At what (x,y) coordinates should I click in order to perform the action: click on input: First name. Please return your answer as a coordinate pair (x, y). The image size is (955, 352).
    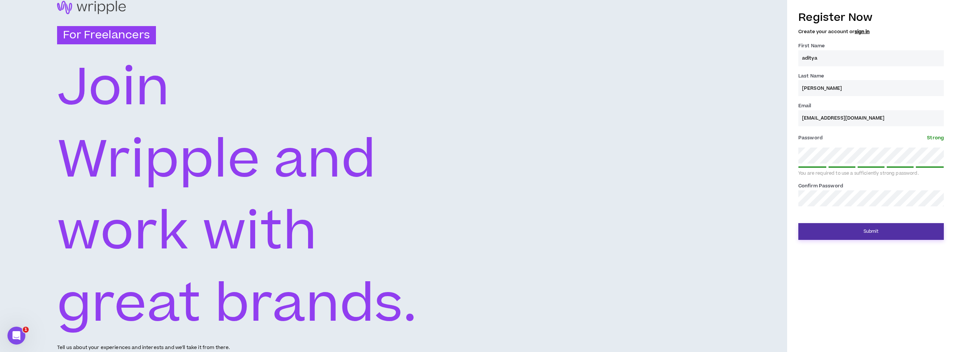
    Looking at the image, I should click on (871, 58).